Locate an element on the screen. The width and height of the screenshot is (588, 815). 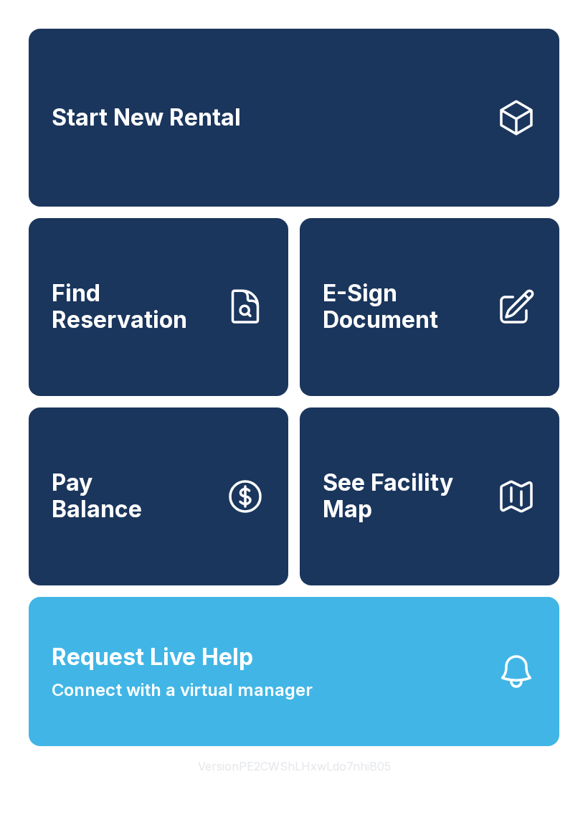
span: Find Reservation is located at coordinates (133, 306).